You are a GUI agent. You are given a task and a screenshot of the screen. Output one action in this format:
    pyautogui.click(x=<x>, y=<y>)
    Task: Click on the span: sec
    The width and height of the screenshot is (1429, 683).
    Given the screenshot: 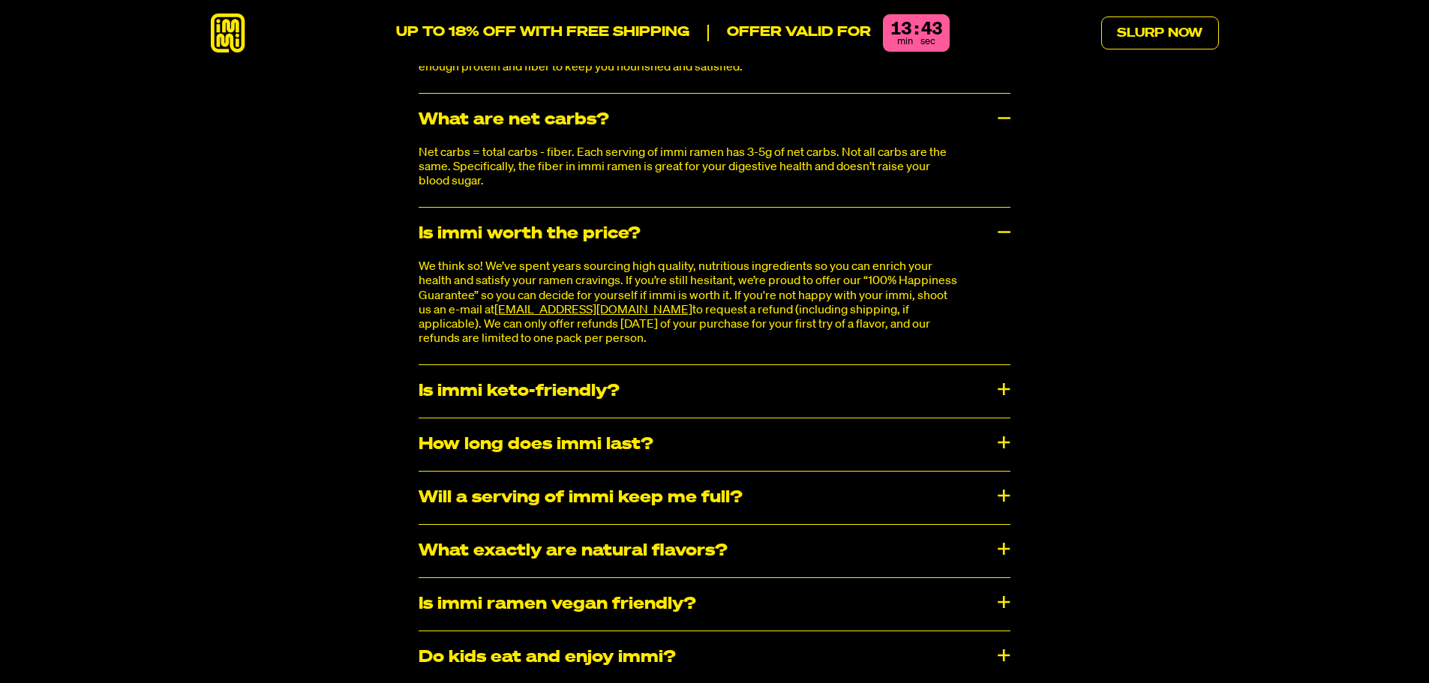 What is the action you would take?
    pyautogui.click(x=928, y=41)
    